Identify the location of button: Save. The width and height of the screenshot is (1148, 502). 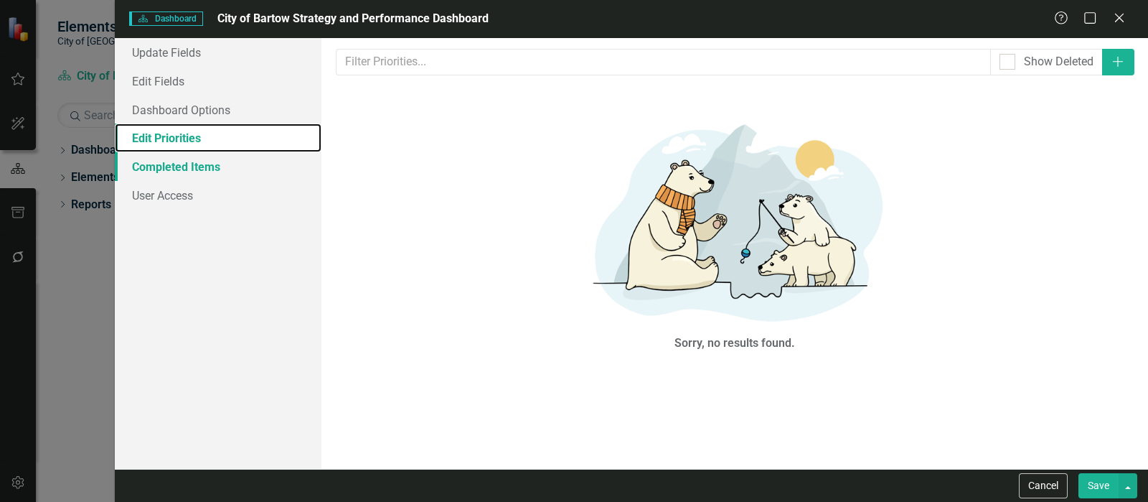
(1099, 485).